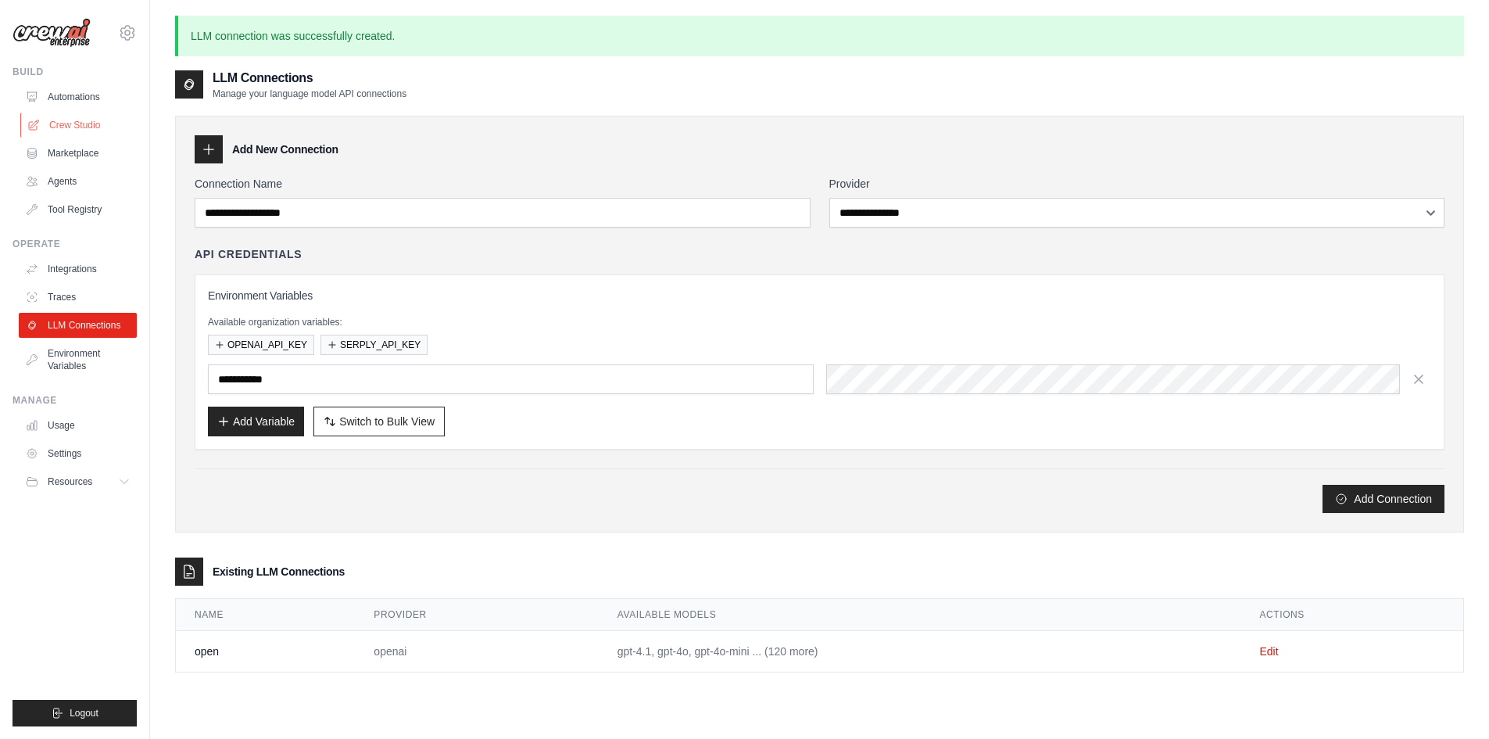 Image resolution: width=1489 pixels, height=739 pixels. I want to click on button: Logout, so click(74, 713).